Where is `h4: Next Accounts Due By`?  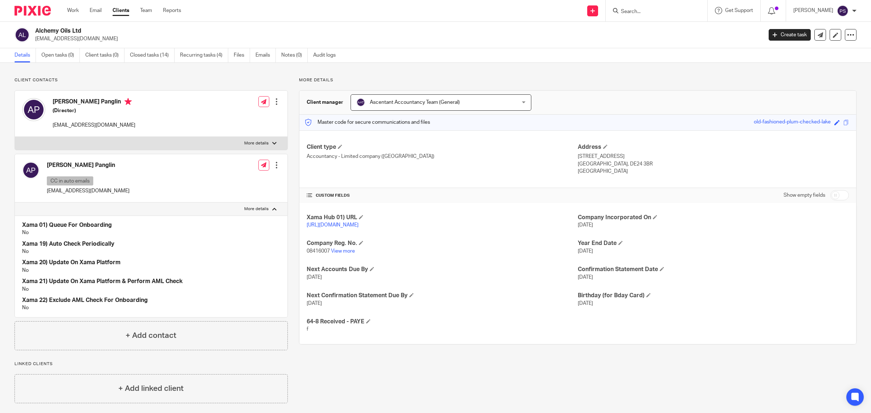 h4: Next Accounts Due By is located at coordinates (442, 269).